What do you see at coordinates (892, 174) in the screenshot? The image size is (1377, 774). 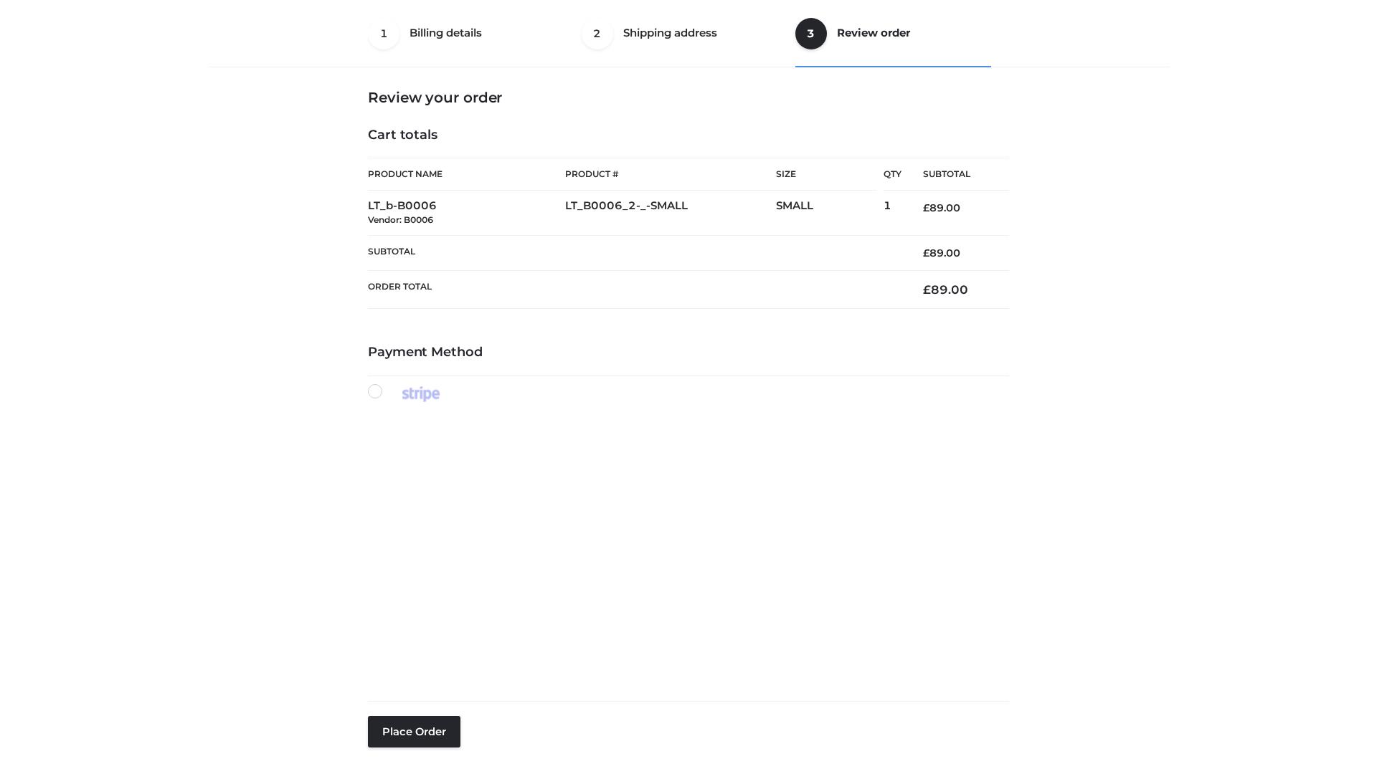 I see `th: Qty` at bounding box center [892, 174].